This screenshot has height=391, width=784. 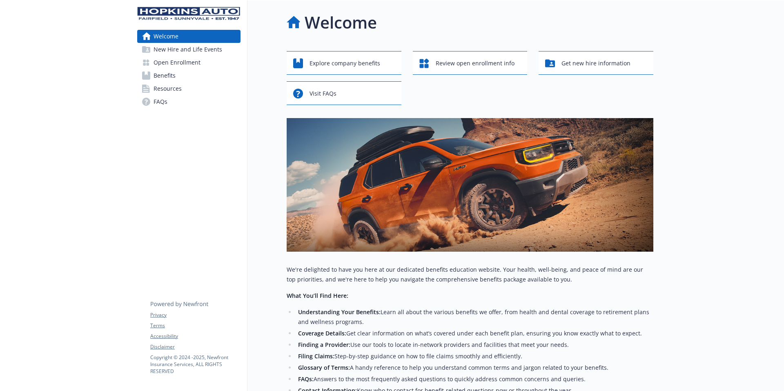 What do you see at coordinates (322, 333) in the screenshot?
I see `strong: Coverage Details:` at bounding box center [322, 333].